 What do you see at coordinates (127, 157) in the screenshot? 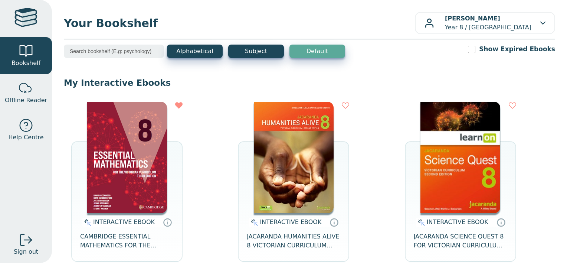
I see `img: bedfc1f2-ad15-45fb-9889-51f3863b3b8f.png` at bounding box center [127, 157].